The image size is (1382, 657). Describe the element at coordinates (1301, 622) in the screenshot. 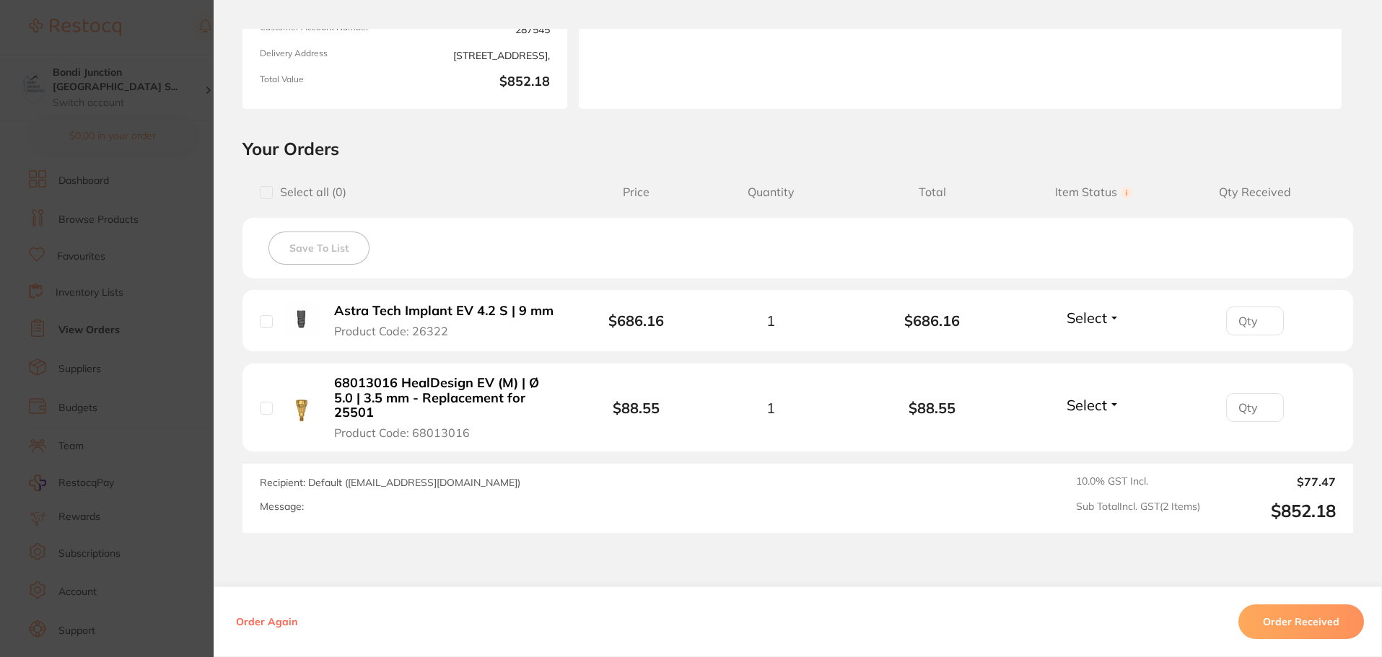

I see `button: Order Received` at that location.